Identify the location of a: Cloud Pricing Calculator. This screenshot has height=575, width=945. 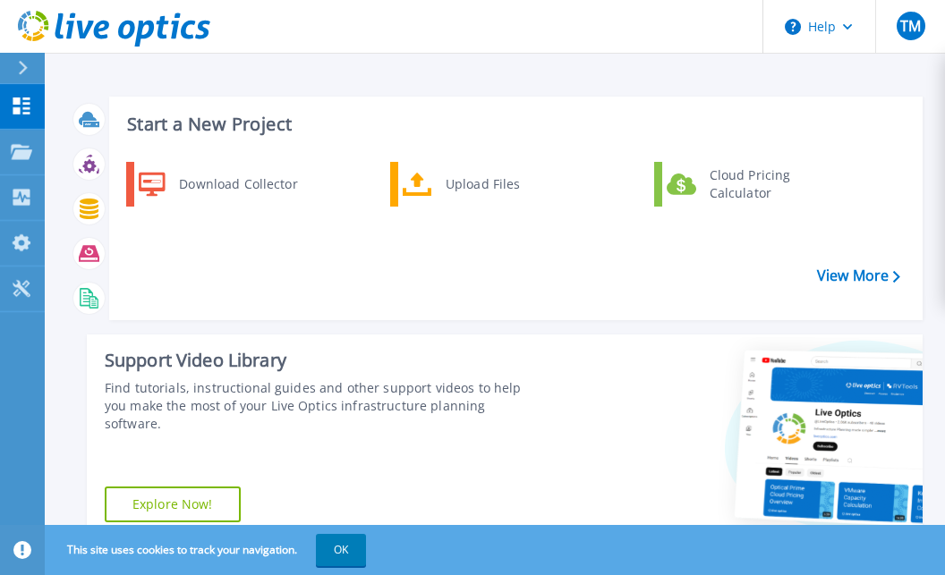
(745, 184).